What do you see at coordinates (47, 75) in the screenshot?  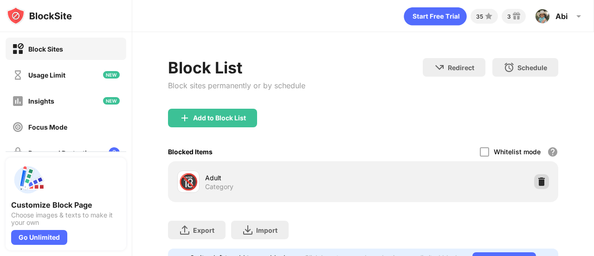 I see `div: Usage Limit` at bounding box center [47, 75].